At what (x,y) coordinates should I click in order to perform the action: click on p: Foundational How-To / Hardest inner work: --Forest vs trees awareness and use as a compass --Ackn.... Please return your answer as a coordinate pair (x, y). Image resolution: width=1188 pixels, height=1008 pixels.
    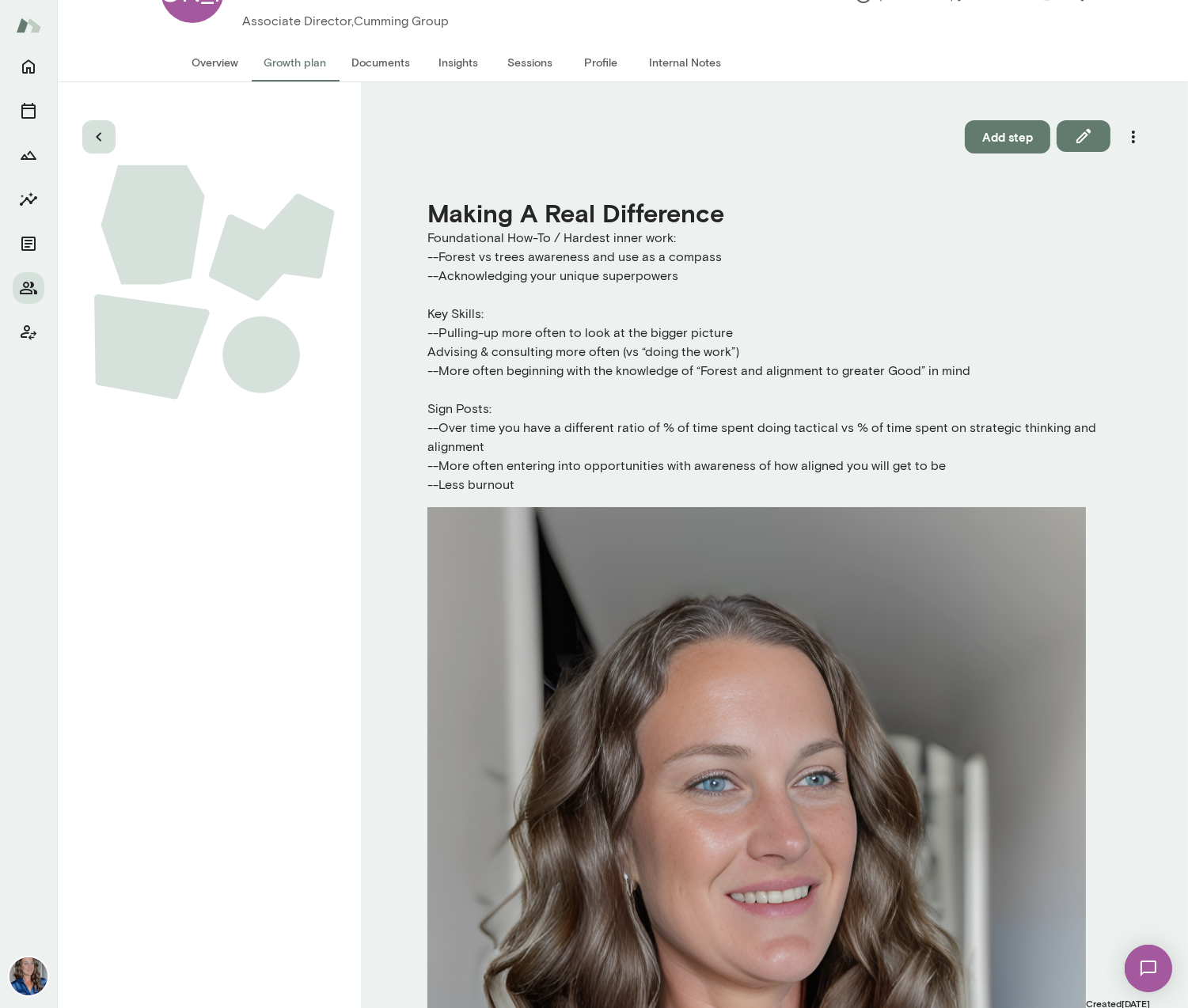
    Looking at the image, I should click on (788, 362).